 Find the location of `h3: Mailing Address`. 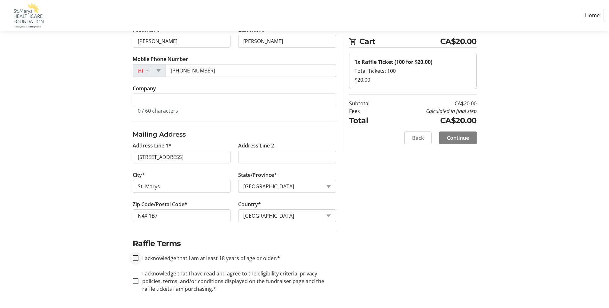

h3: Mailing Address is located at coordinates (234, 135).